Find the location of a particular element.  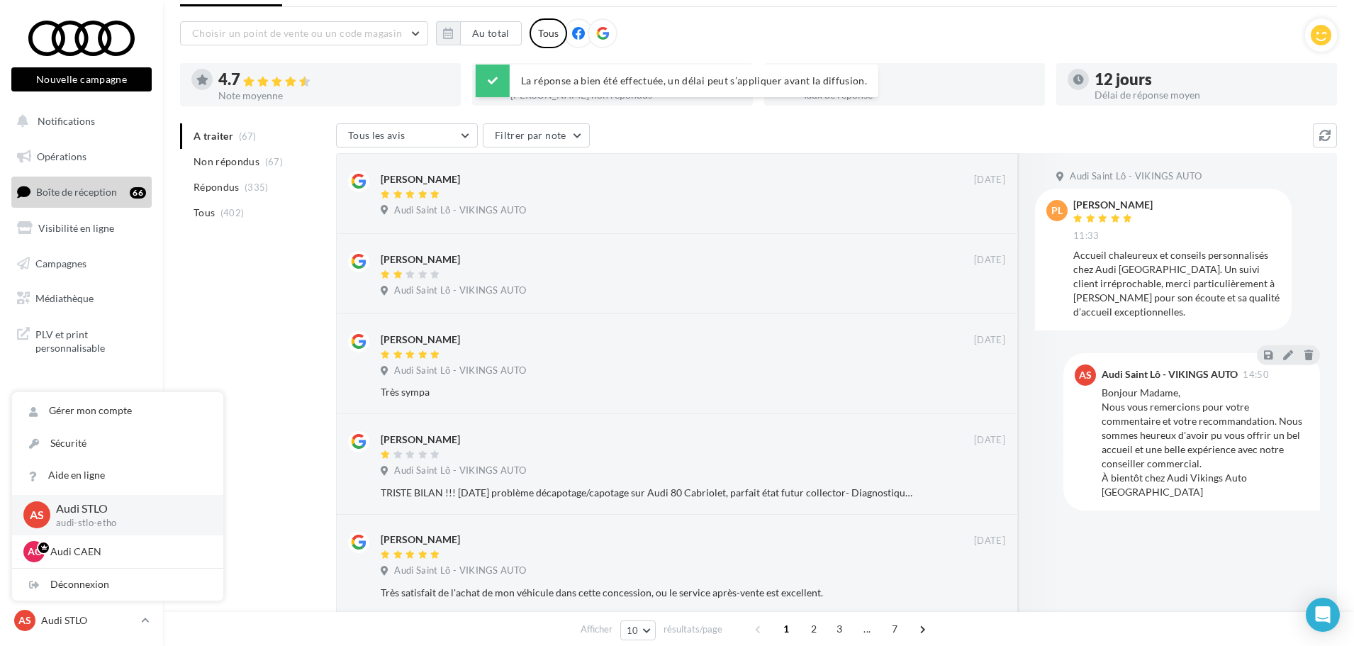

button: Nouvelle campagne is located at coordinates (82, 79).